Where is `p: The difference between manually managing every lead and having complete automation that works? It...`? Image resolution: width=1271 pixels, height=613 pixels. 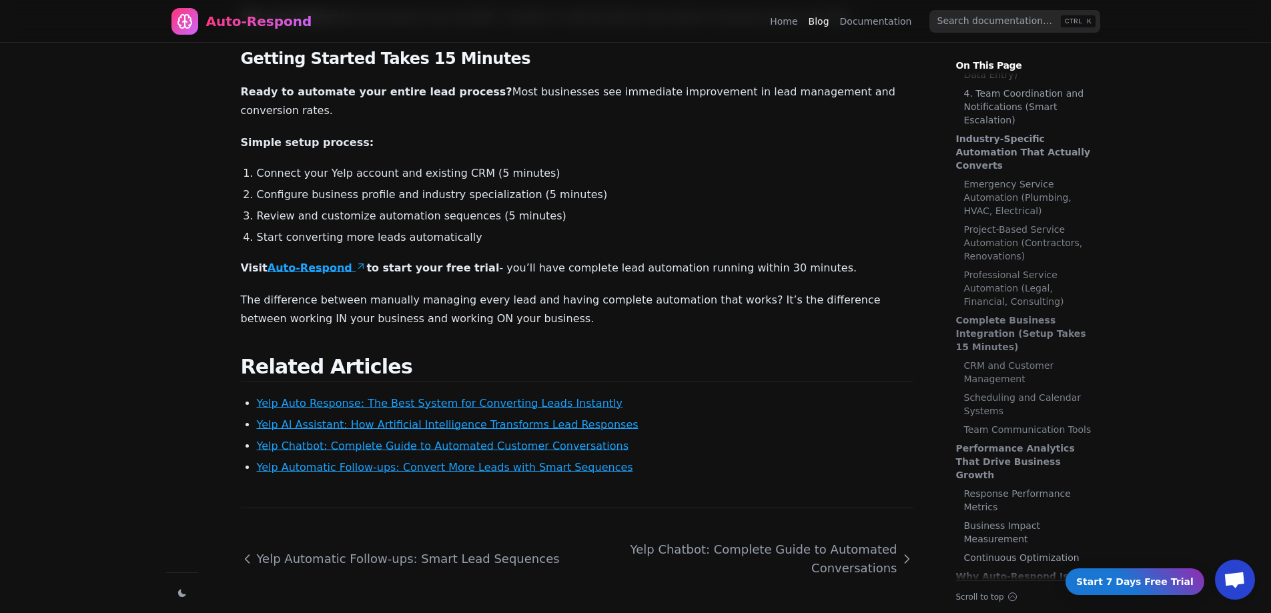 p: The difference between manually managing every lead and having complete automation that works? It... is located at coordinates (577, 310).